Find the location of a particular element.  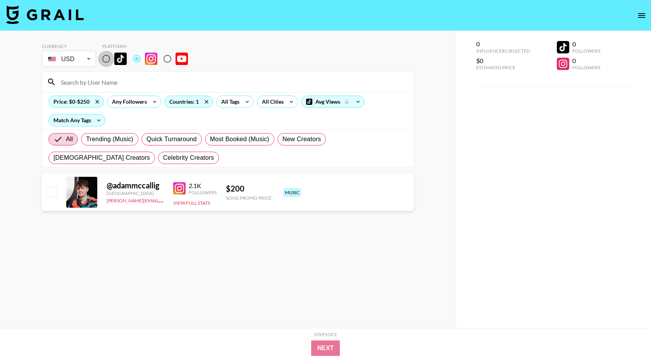

input: Search by User Name is located at coordinates (232, 82).